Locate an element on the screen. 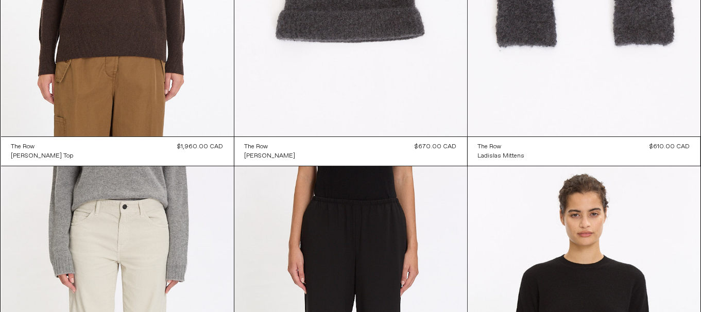  div: $670.00 CAD is located at coordinates (436, 147).